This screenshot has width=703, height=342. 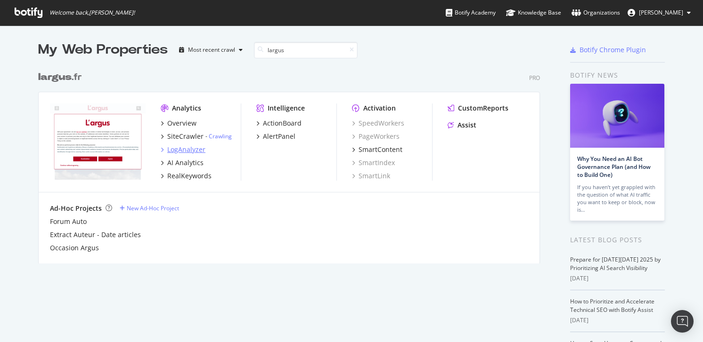 What do you see at coordinates (149, 208) in the screenshot?
I see `a: New Ad-Hoc Project` at bounding box center [149, 208].